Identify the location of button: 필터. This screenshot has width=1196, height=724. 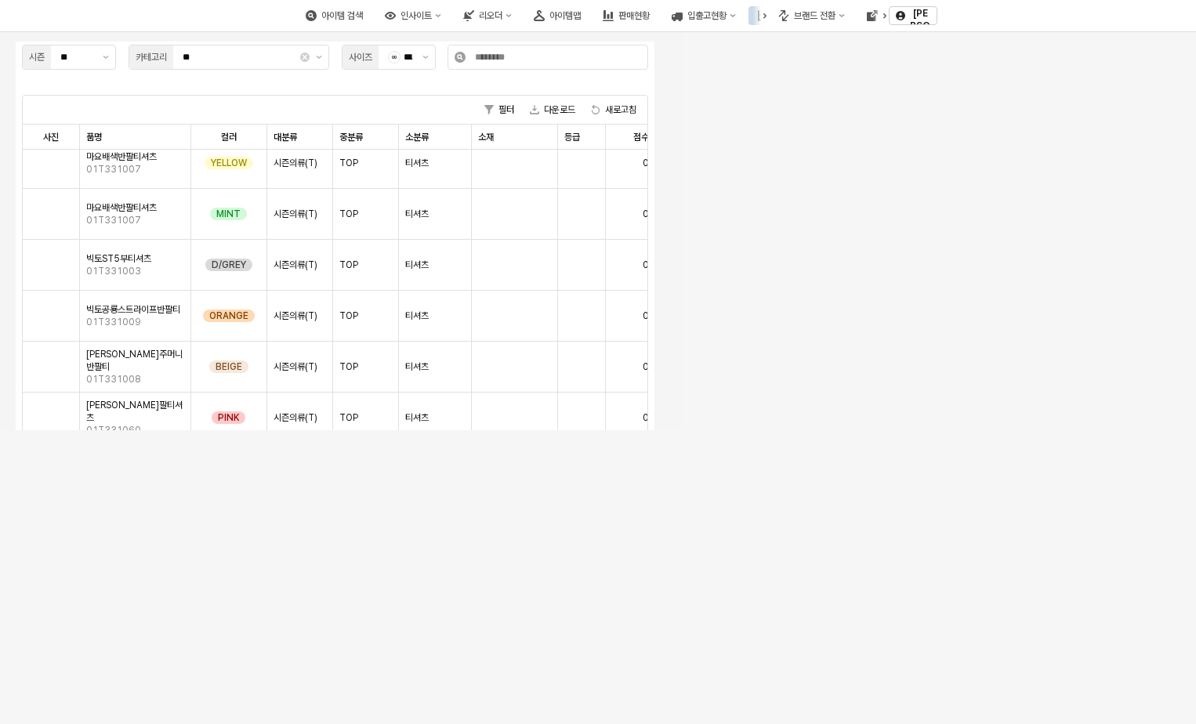
(499, 110).